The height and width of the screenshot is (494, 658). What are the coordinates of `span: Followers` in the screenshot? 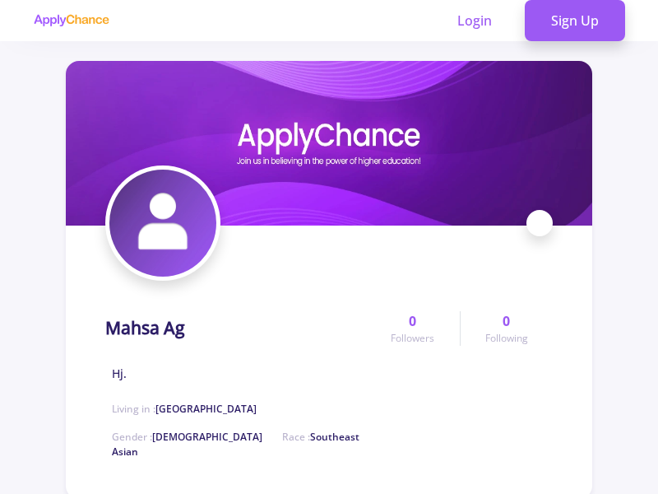 It's located at (412, 338).